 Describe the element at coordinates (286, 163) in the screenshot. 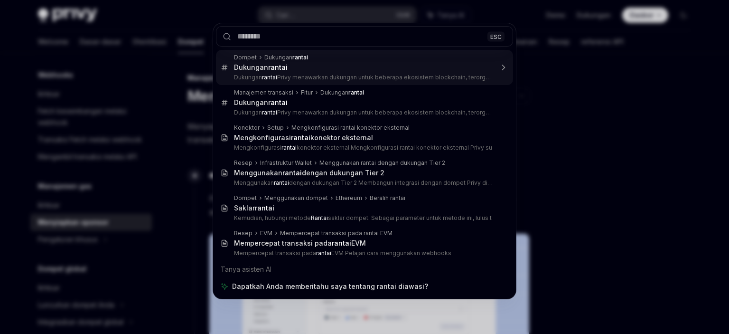

I see `div: Infrastruktur Wallet` at that location.